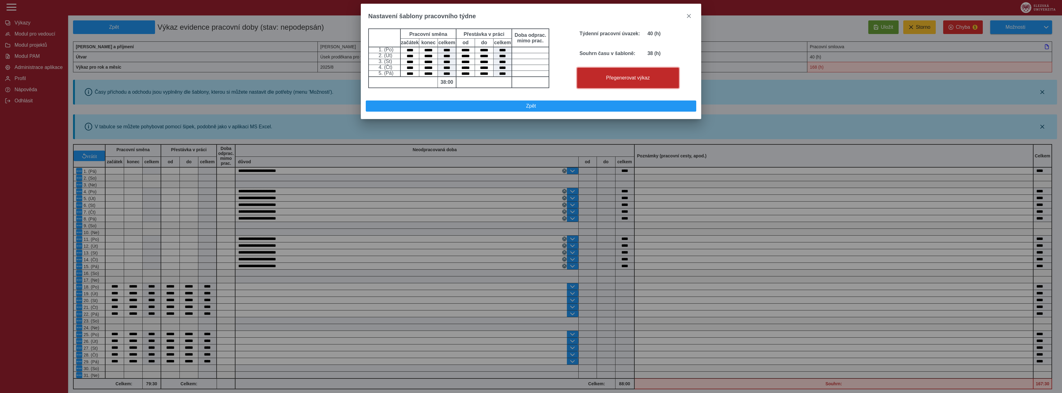 This screenshot has height=393, width=1062. Describe the element at coordinates (465, 43) in the screenshot. I see `b: od` at that location.